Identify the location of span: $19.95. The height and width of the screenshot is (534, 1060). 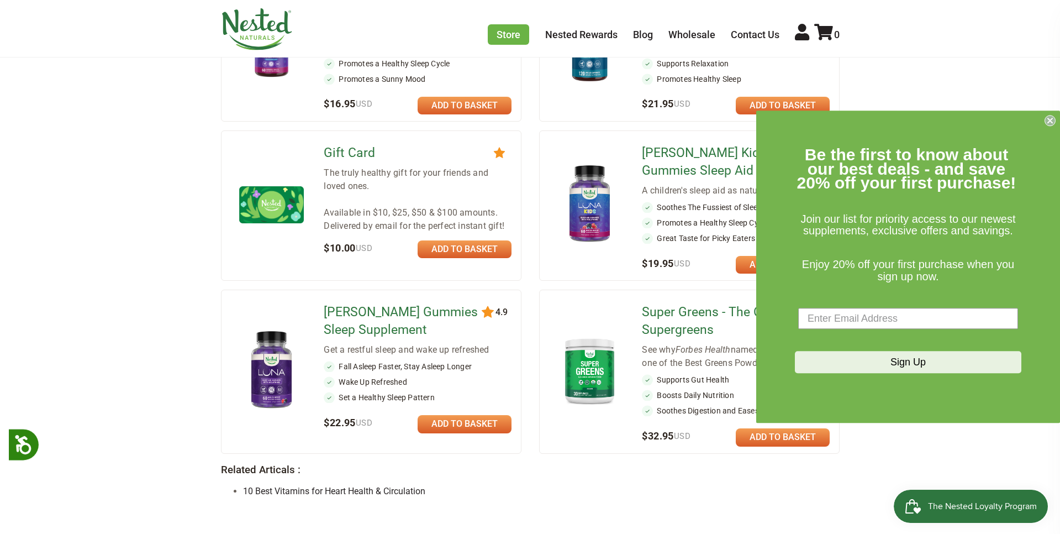
(666, 263).